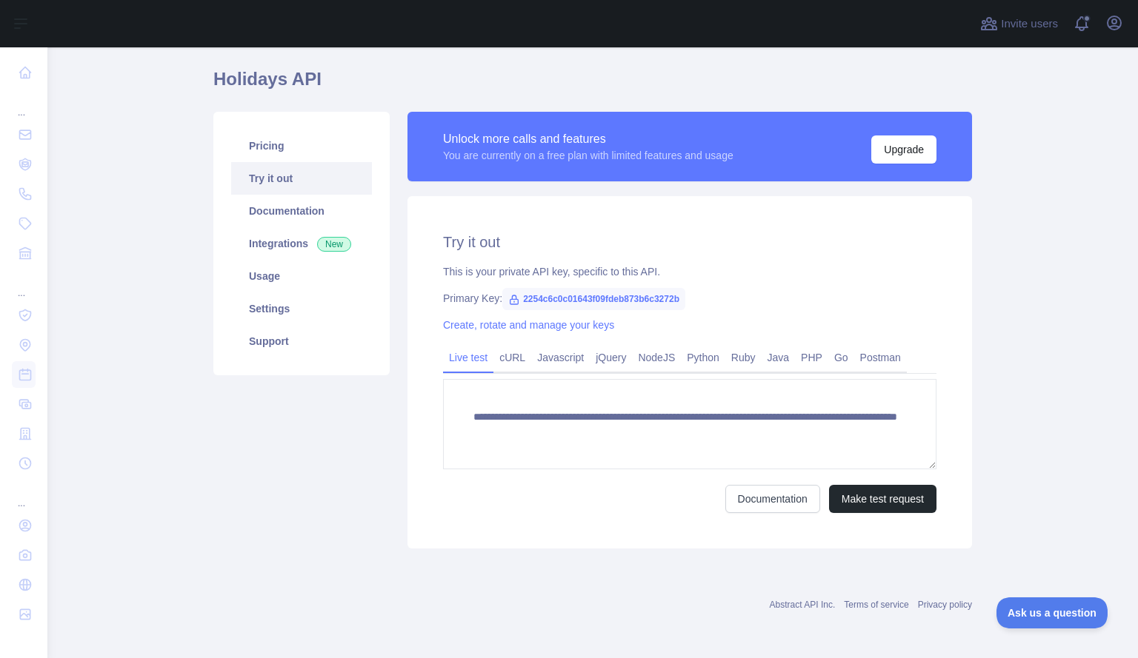  What do you see at coordinates (690, 242) in the screenshot?
I see `h2: Try it out` at bounding box center [690, 242].